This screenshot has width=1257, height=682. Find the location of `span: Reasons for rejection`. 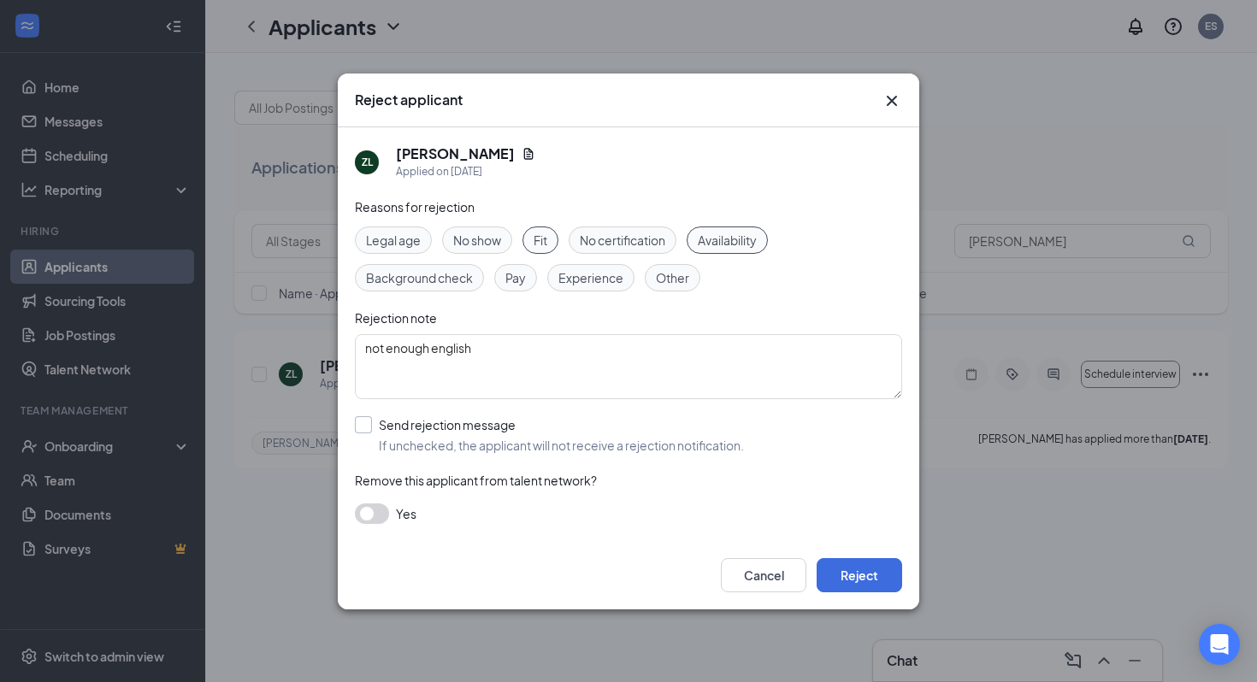

span: Reasons for rejection is located at coordinates (415, 207).